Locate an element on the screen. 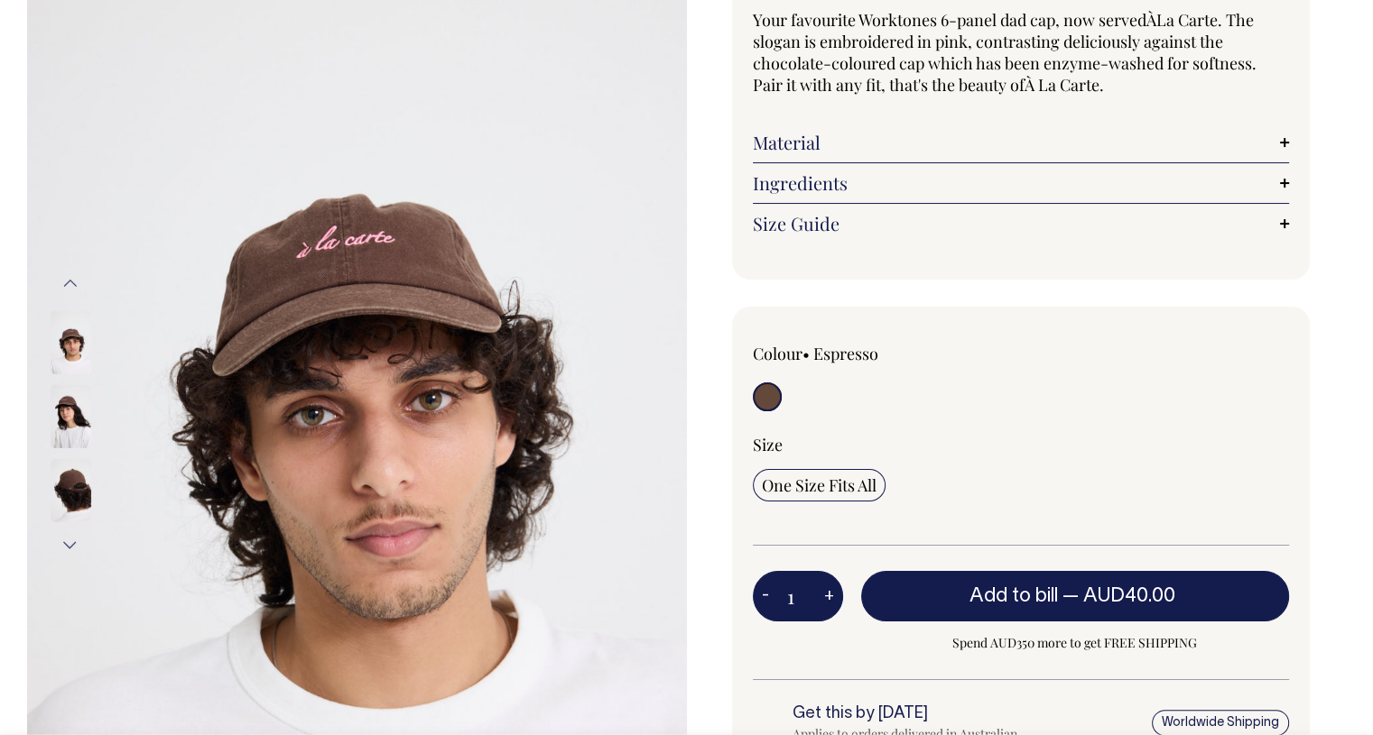 Image resolution: width=1373 pixels, height=735 pixels. span: nzyme-washed for softness. Pair it with any fit, that's the beauty of À La Carte. is located at coordinates (1004, 74).